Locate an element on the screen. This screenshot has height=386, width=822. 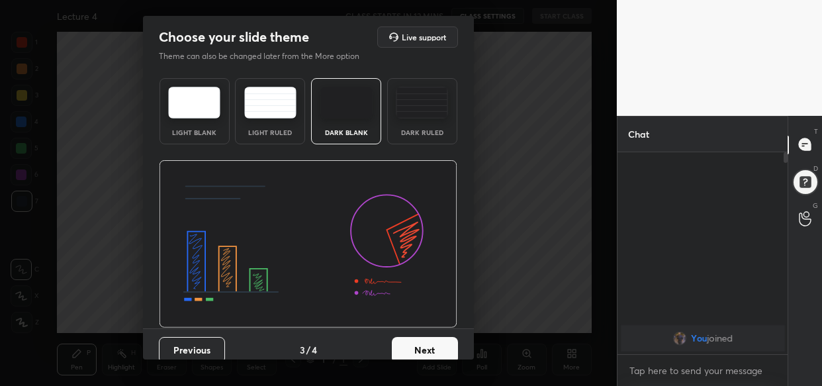
div: Light Ruled is located at coordinates (270, 132).